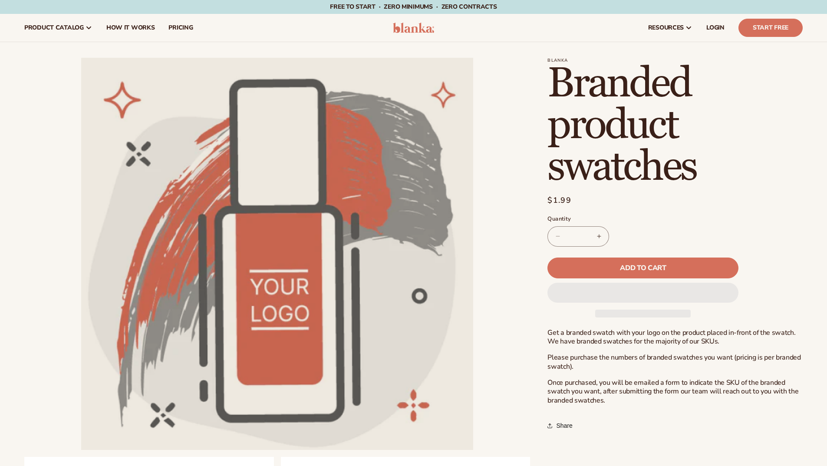  What do you see at coordinates (413, 7) in the screenshot?
I see `span: Free to start · ZERO minimums · ZERO contracts` at bounding box center [413, 7].